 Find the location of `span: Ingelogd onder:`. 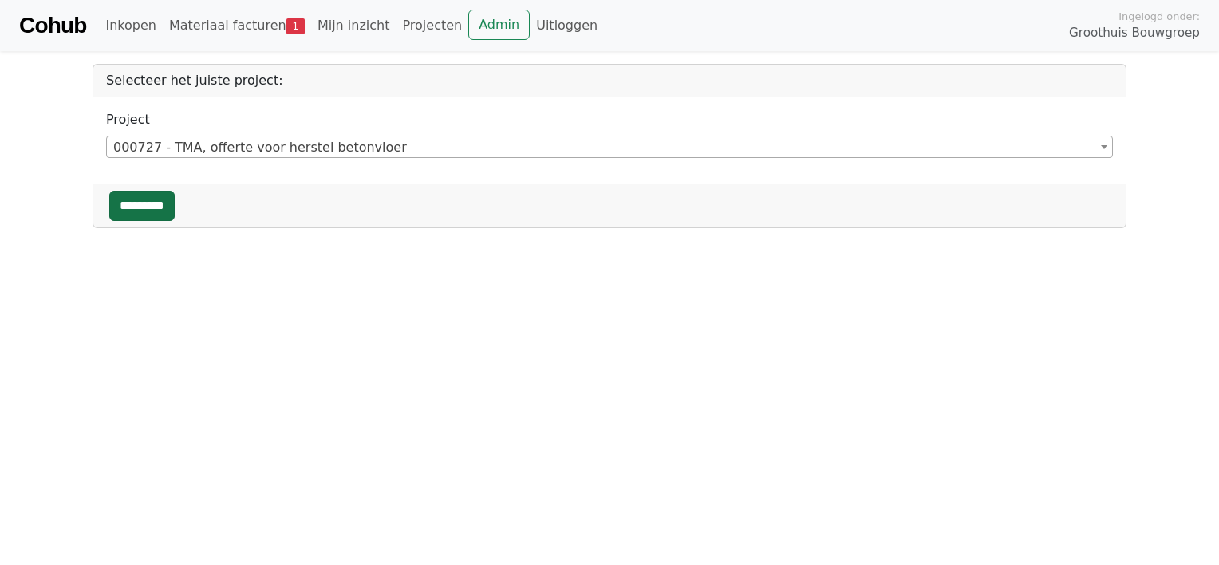

span: Ingelogd onder: is located at coordinates (1159, 16).